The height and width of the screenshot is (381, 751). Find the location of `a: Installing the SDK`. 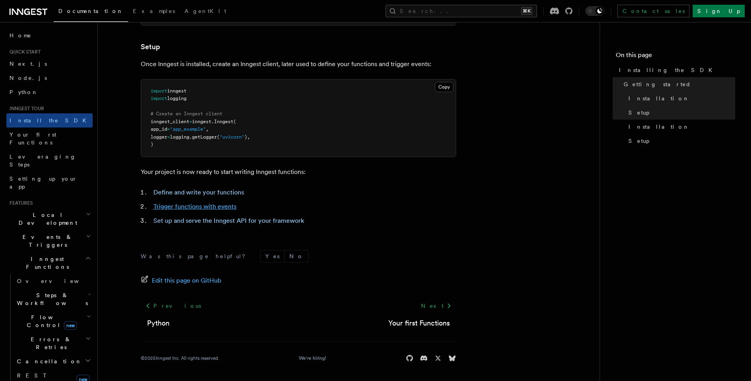

a: Installing the SDK is located at coordinates (675, 70).